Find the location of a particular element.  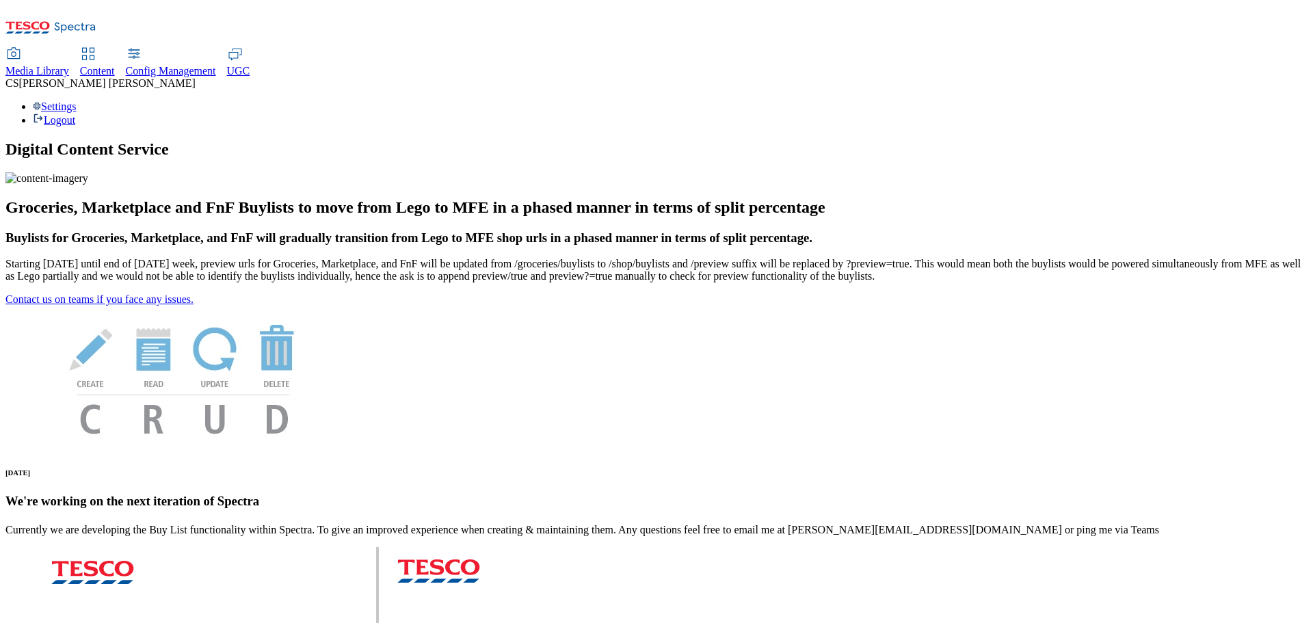

h3: Buylists for Groceries, Marketplace, and FnF will gradually transition from Lego to MFE shop urls... is located at coordinates (657, 238).